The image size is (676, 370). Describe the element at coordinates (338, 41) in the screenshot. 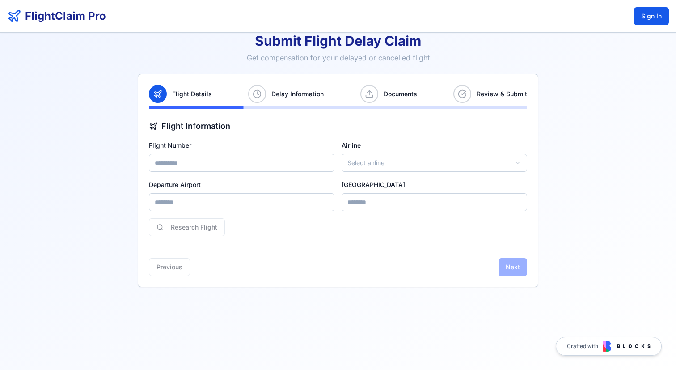

I see `h1: Submit Flight Delay Claim` at that location.